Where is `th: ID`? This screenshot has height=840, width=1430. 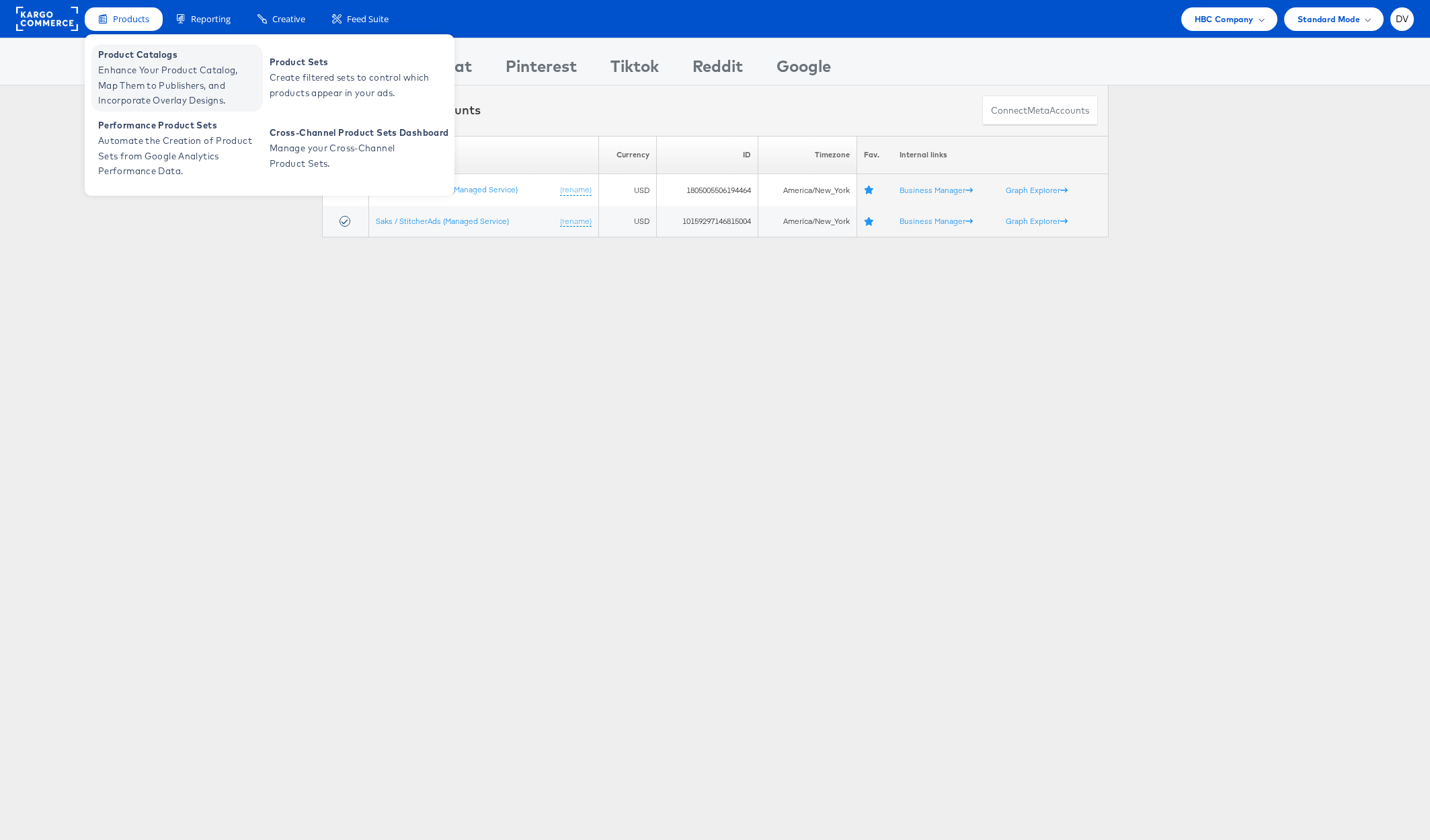 th: ID is located at coordinates (707, 155).